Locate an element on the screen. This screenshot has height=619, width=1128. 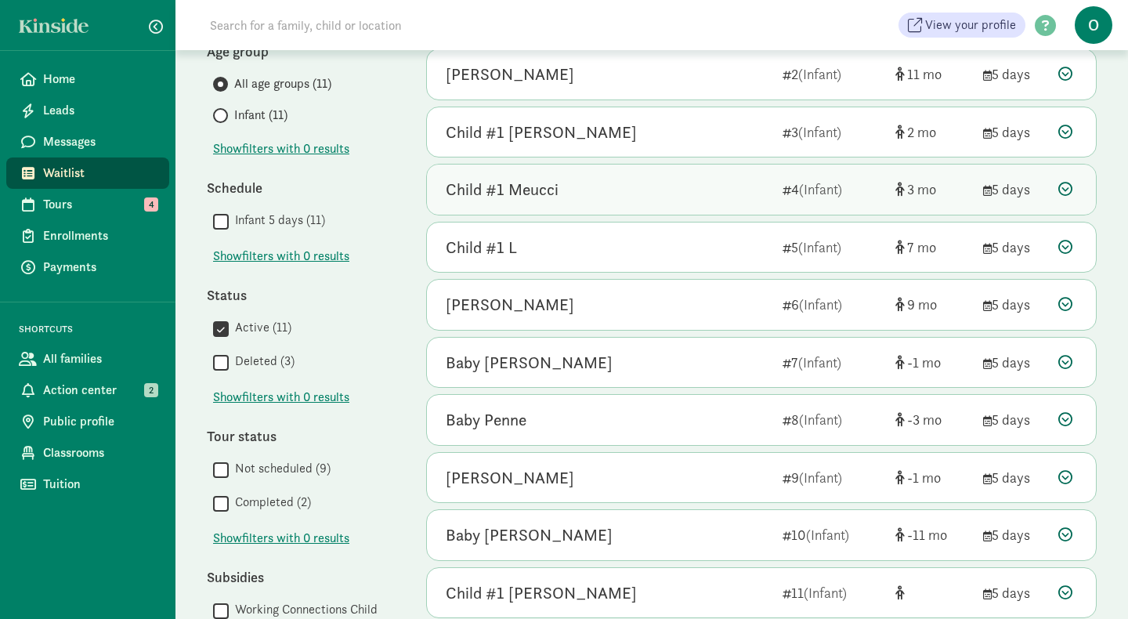
div: Child #1 O'Donovan is located at coordinates (541, 593).